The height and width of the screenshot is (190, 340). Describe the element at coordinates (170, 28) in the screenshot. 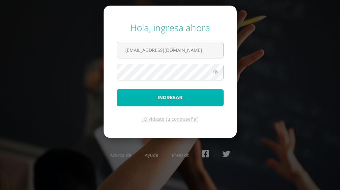

I see `div: Hola, ingresa ahora` at that location.